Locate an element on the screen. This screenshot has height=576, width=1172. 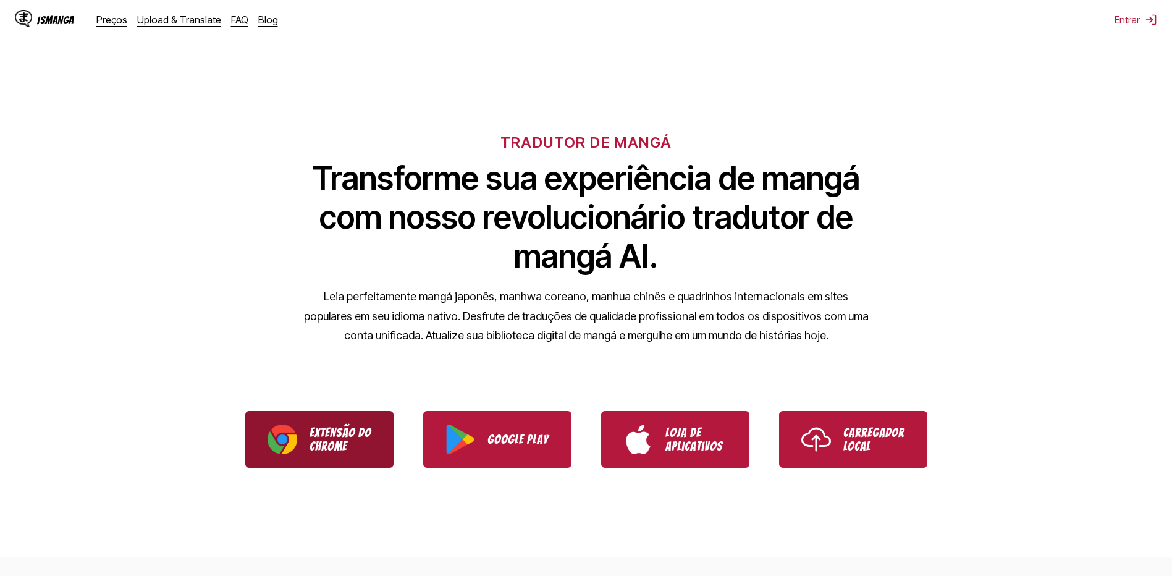
img: Logotipo IsManga is located at coordinates (23, 19).